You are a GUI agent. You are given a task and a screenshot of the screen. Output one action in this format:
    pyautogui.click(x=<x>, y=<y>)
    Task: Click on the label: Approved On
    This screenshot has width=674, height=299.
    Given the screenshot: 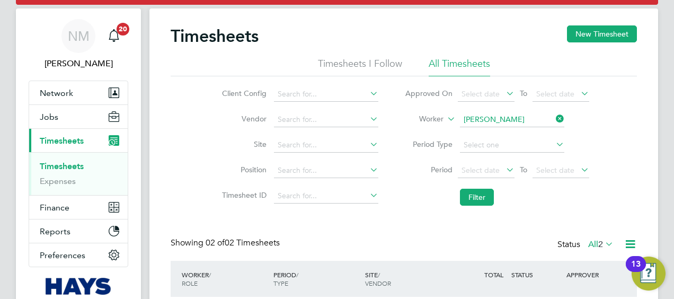 What is the action you would take?
    pyautogui.click(x=429, y=93)
    